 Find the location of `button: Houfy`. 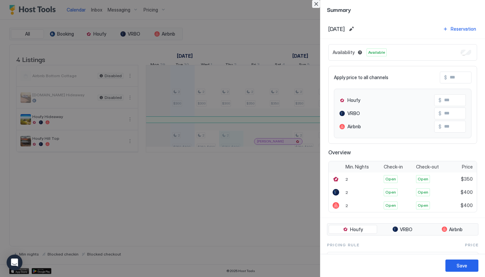

button: Houfy is located at coordinates (352, 229).